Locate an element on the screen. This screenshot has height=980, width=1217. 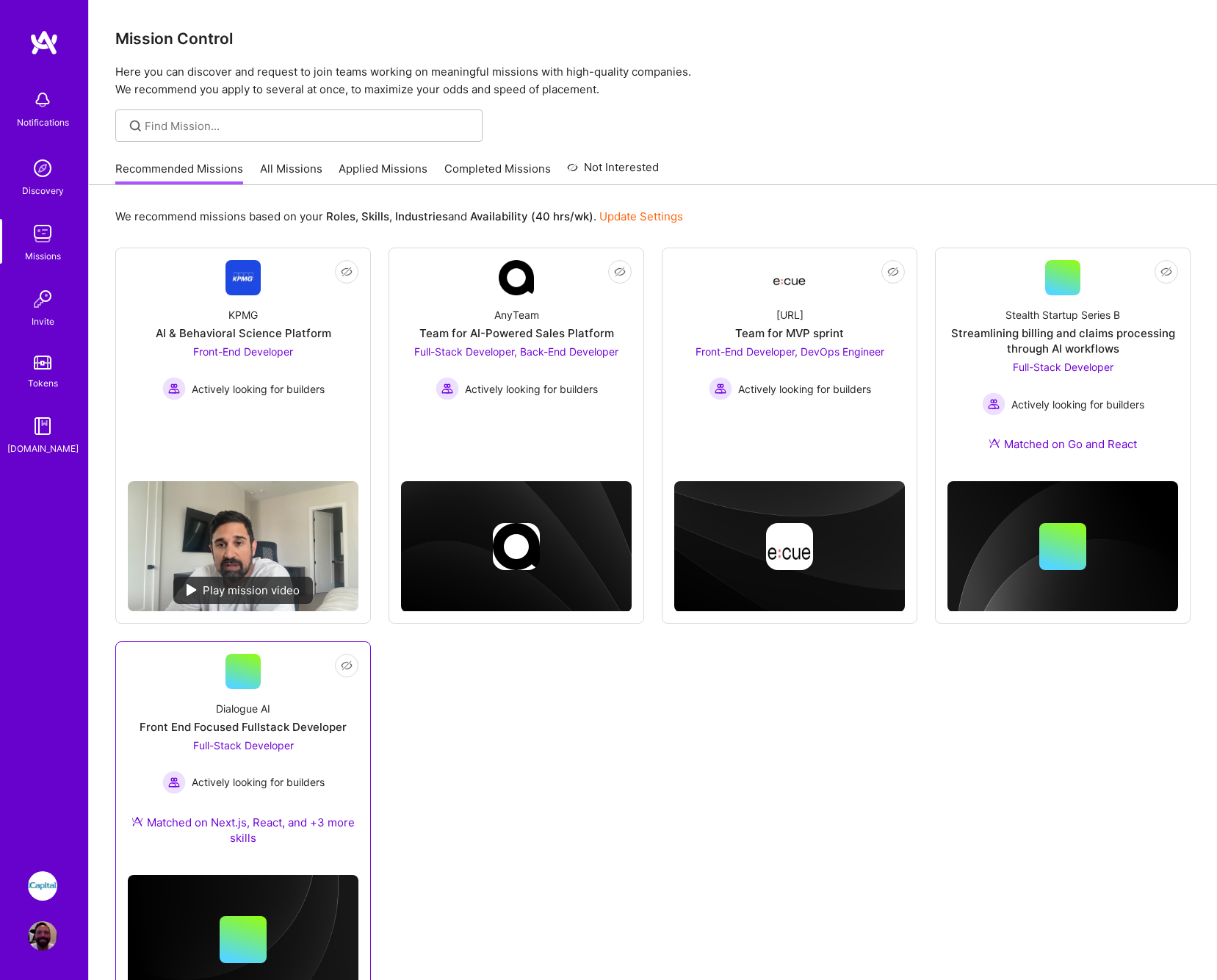
img: bell is located at coordinates (43, 99).